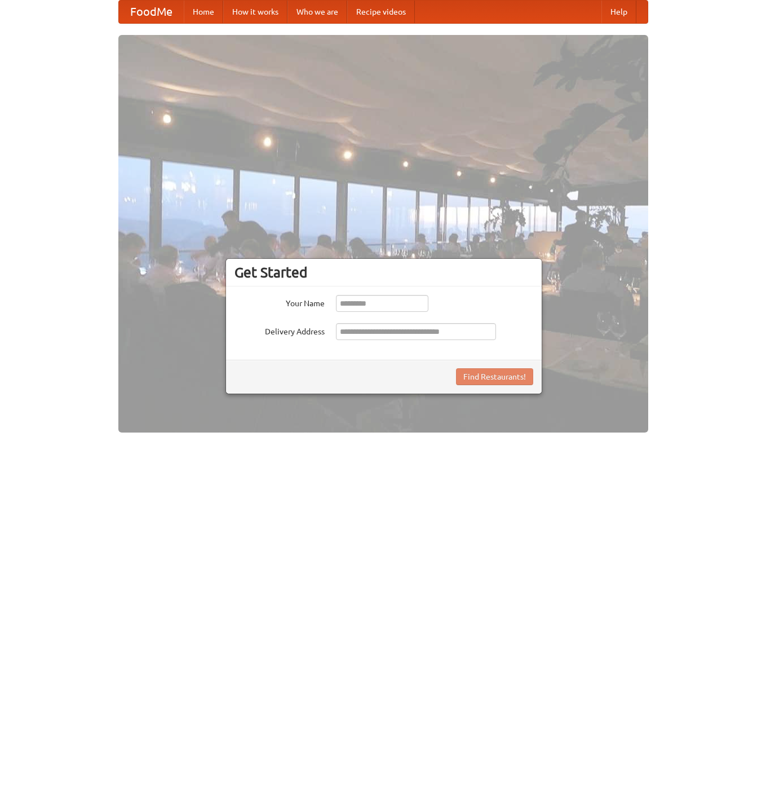  Describe the element at coordinates (255, 12) in the screenshot. I see `a: How it works` at that location.